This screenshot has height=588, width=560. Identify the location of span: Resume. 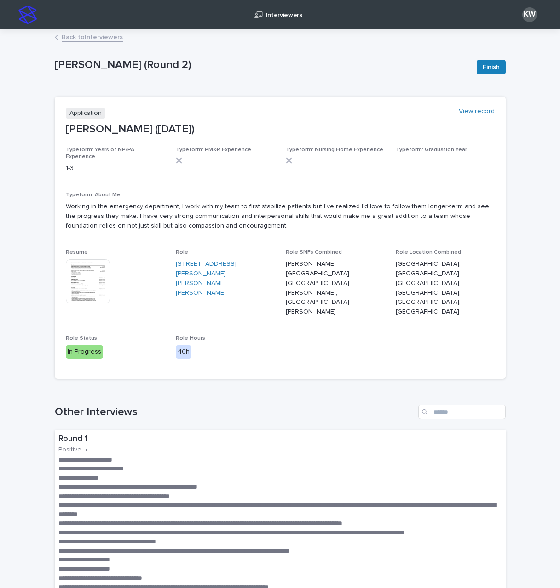
(77, 252).